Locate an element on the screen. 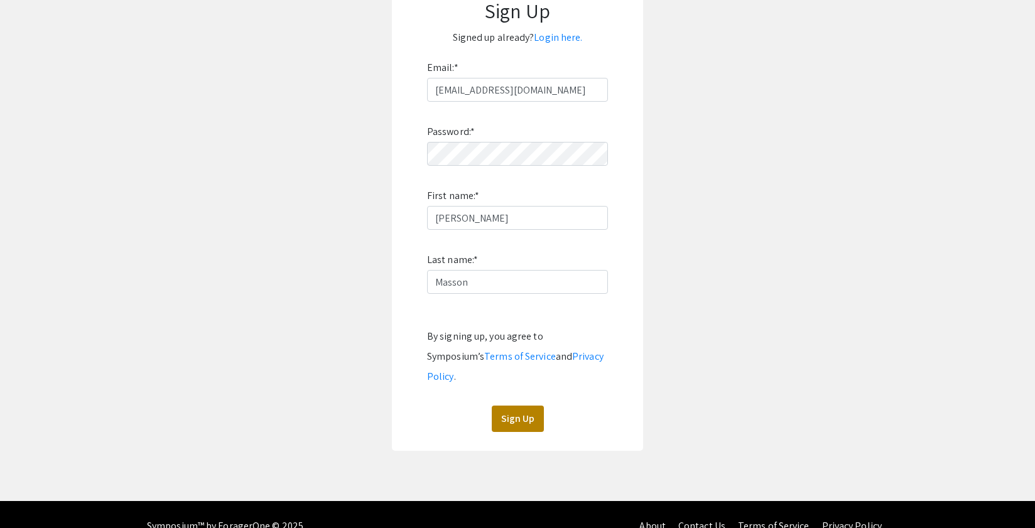 Image resolution: width=1035 pixels, height=528 pixels. p: Signed up already? is located at coordinates (518, 38).